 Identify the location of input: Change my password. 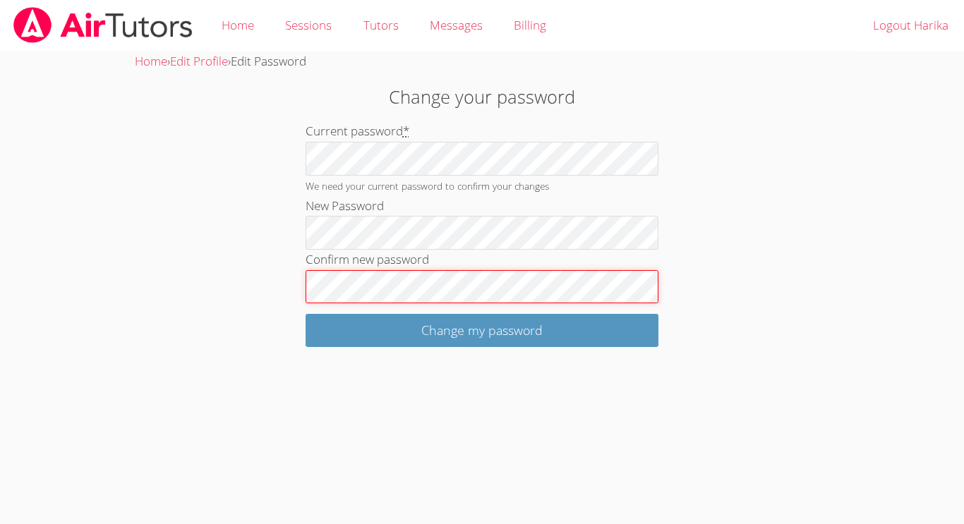
(482, 330).